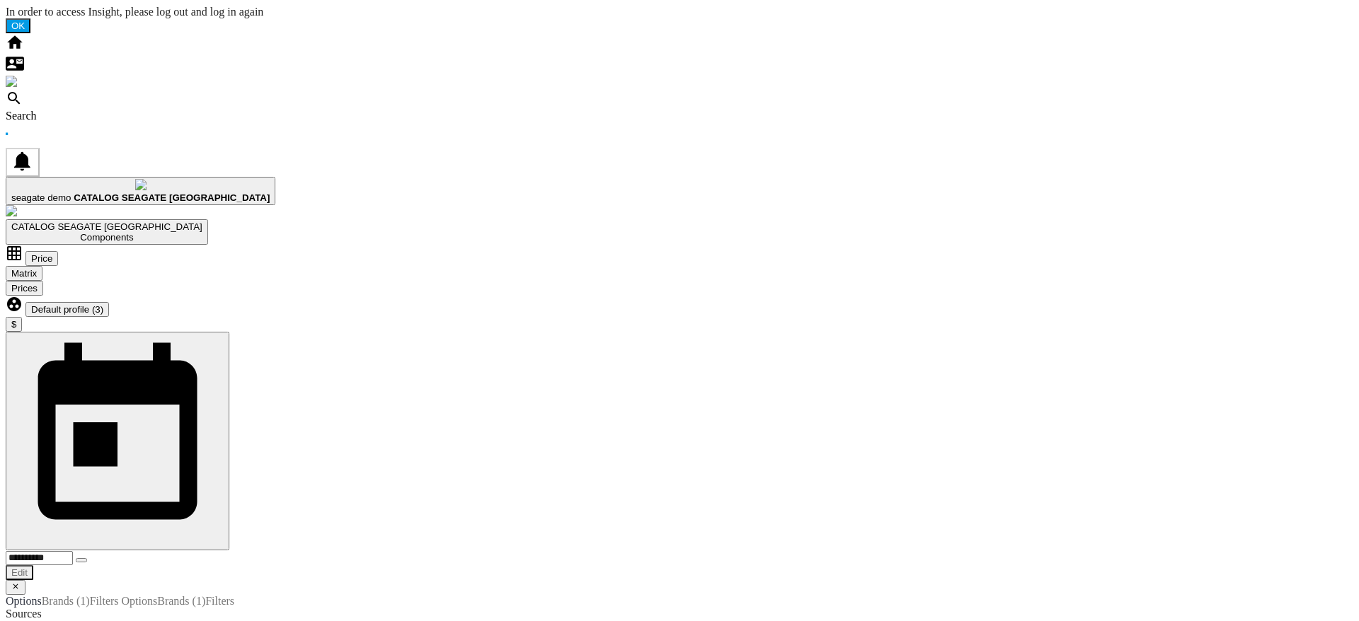  What do you see at coordinates (219, 601) in the screenshot?
I see `md-dummy-tab: Filters` at bounding box center [219, 601].